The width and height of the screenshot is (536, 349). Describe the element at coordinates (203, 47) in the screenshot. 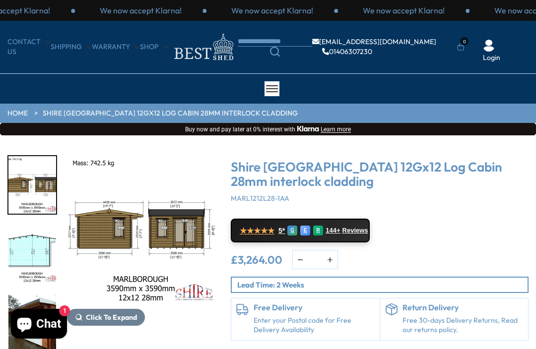

I see `img: logo` at that location.